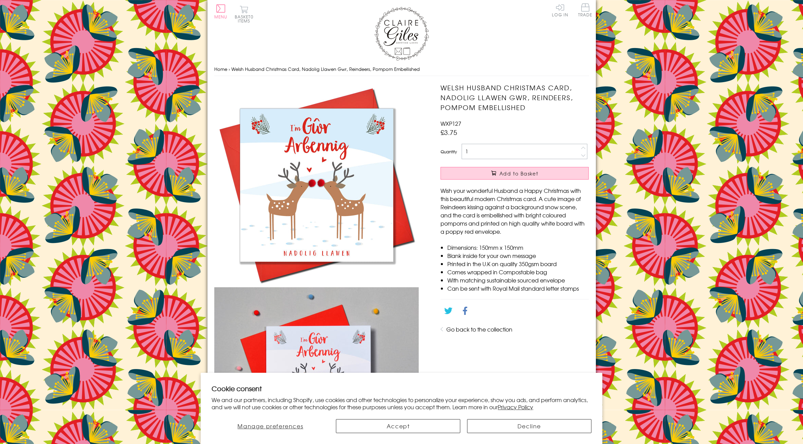  I want to click on nav: breadcrumbs, so click(401, 69).